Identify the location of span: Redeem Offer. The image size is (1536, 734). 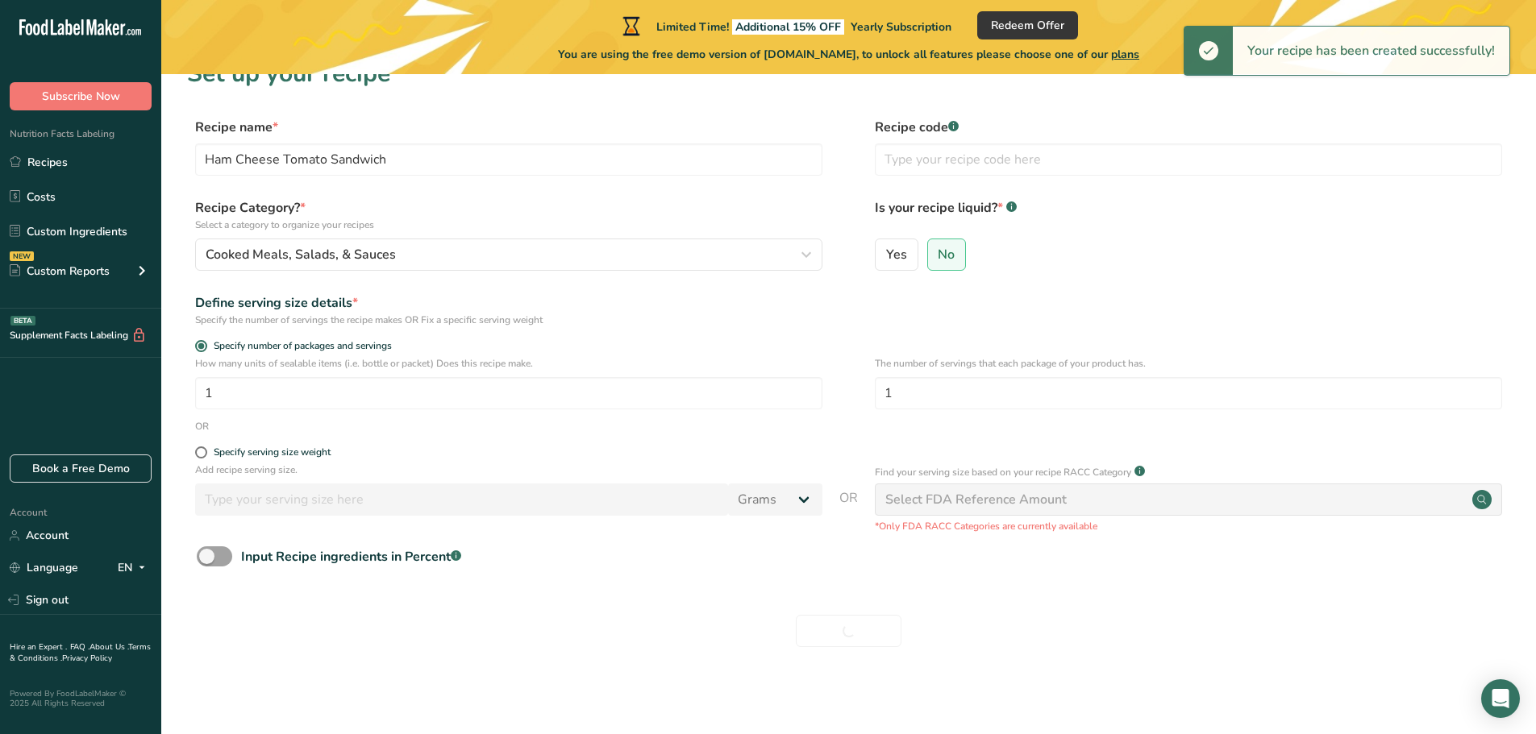
(1027, 25).